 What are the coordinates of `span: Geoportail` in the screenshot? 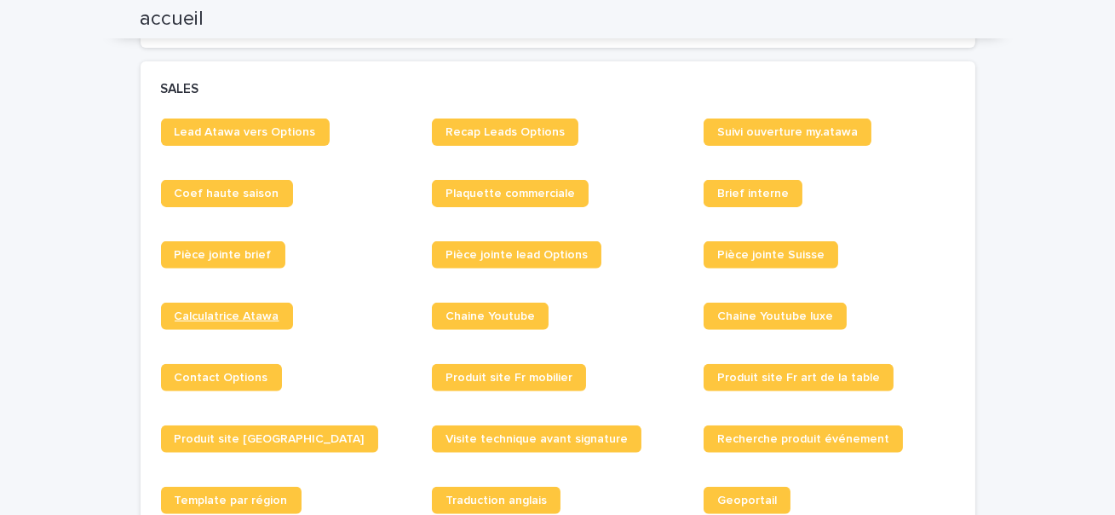 It's located at (747, 500).